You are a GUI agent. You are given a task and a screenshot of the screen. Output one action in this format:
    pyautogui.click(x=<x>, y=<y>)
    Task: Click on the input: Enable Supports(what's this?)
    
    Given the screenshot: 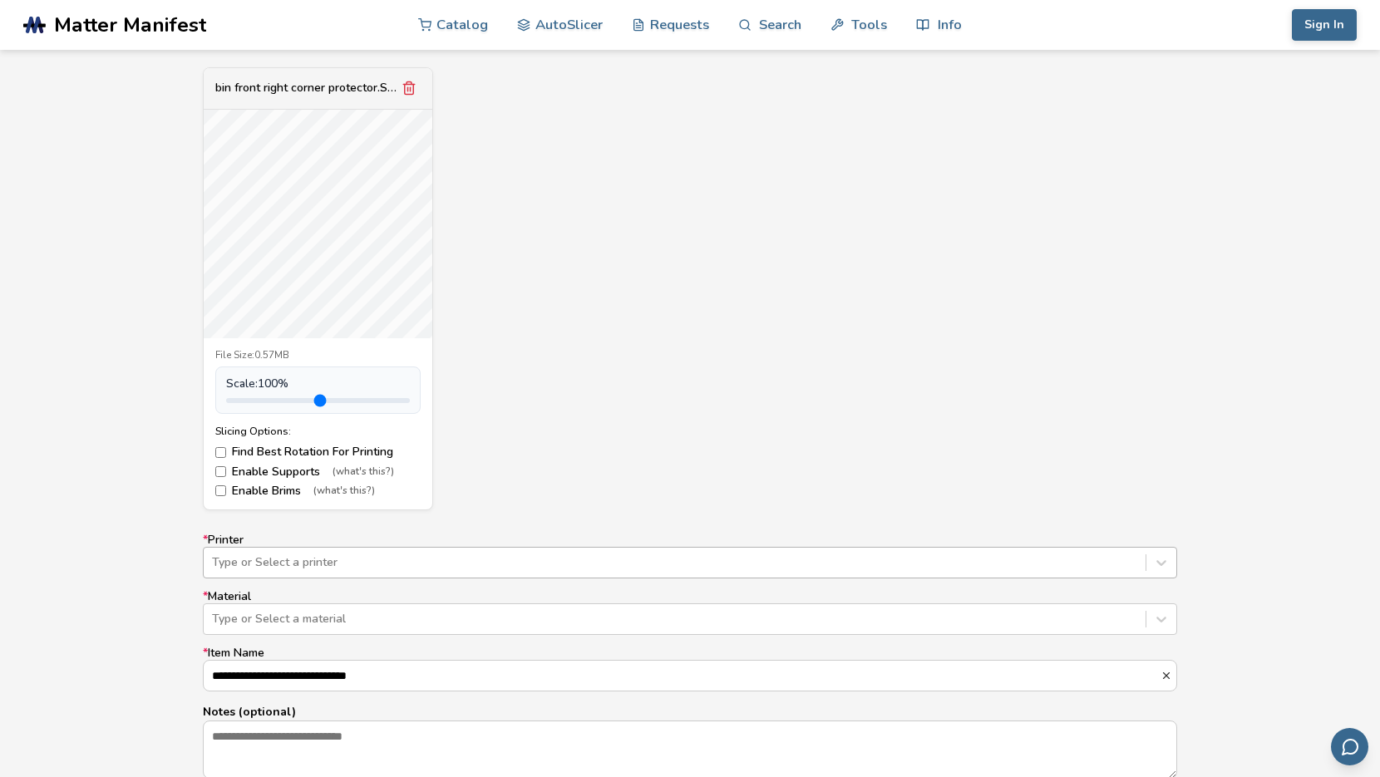 What is the action you would take?
    pyautogui.click(x=220, y=471)
    